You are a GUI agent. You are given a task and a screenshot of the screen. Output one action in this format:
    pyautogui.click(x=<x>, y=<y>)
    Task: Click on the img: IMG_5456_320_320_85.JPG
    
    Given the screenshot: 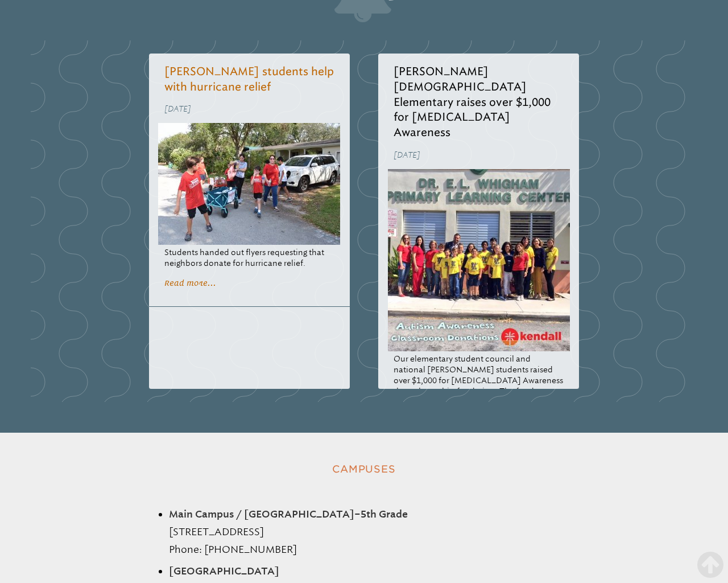 What is the action you would take?
    pyautogui.click(x=479, y=260)
    